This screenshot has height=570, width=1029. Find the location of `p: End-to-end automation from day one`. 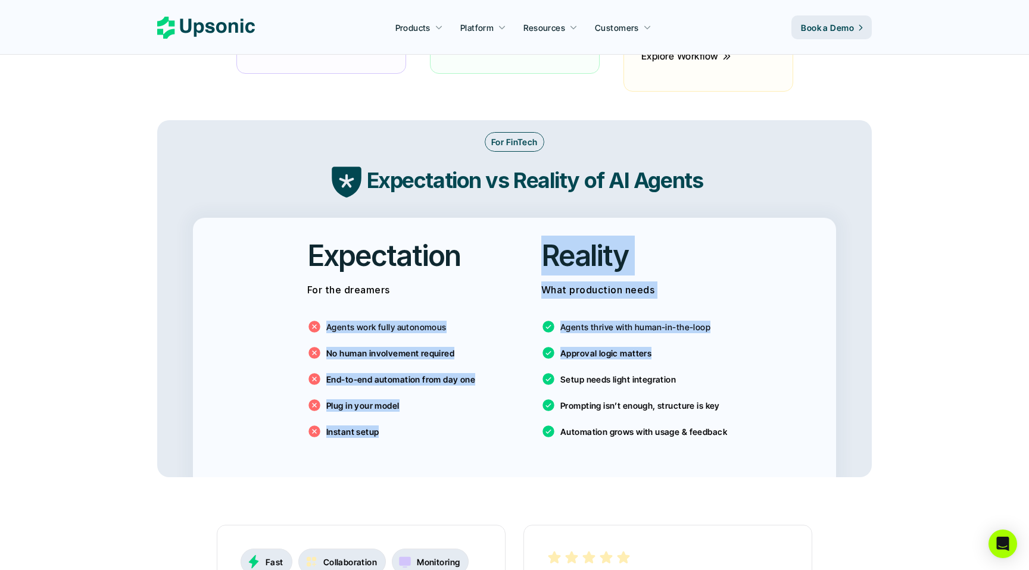

p: End-to-end automation from day one is located at coordinates (401, 379).